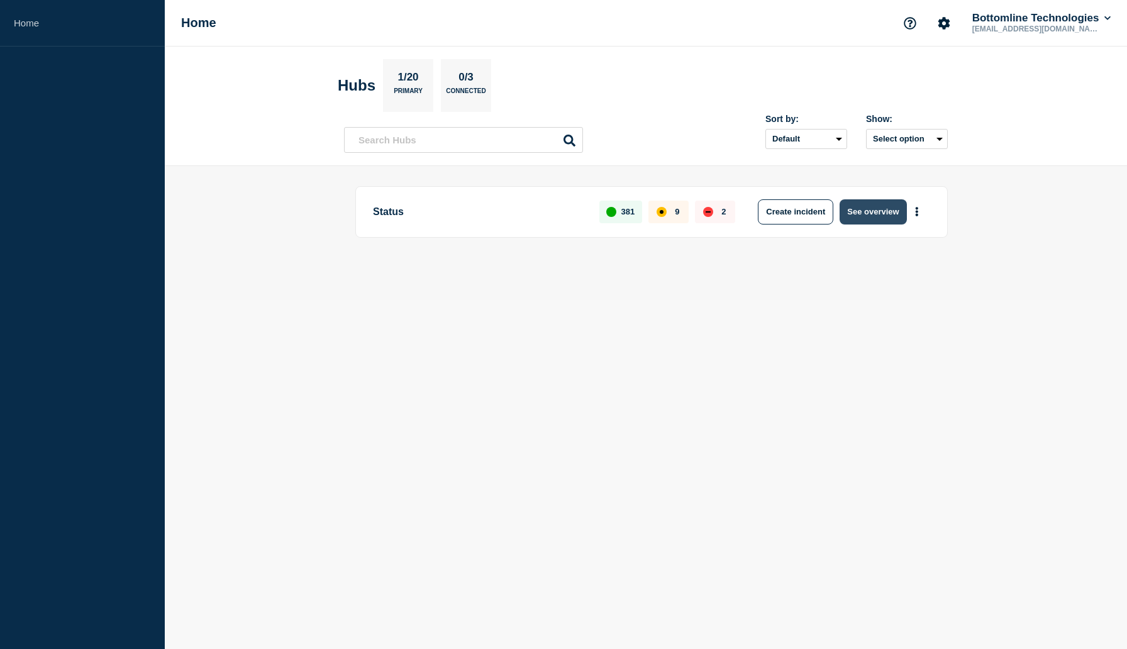 The image size is (1127, 649). What do you see at coordinates (408, 94) in the screenshot?
I see `p: Primary` at bounding box center [408, 94].